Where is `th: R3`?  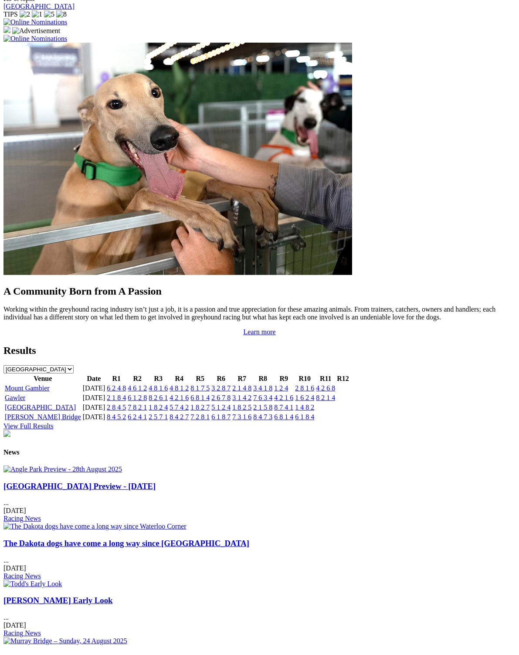 th: R3 is located at coordinates (158, 379).